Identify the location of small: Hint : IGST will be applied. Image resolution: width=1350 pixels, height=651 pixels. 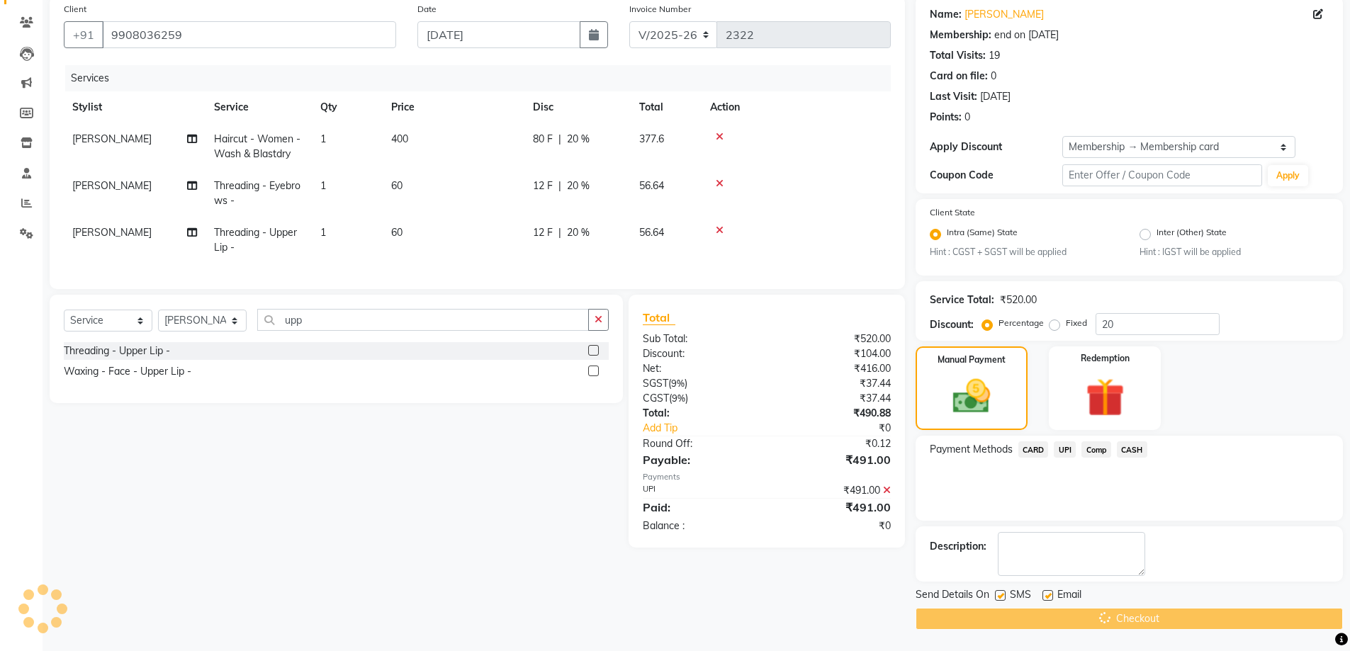
(1234, 252).